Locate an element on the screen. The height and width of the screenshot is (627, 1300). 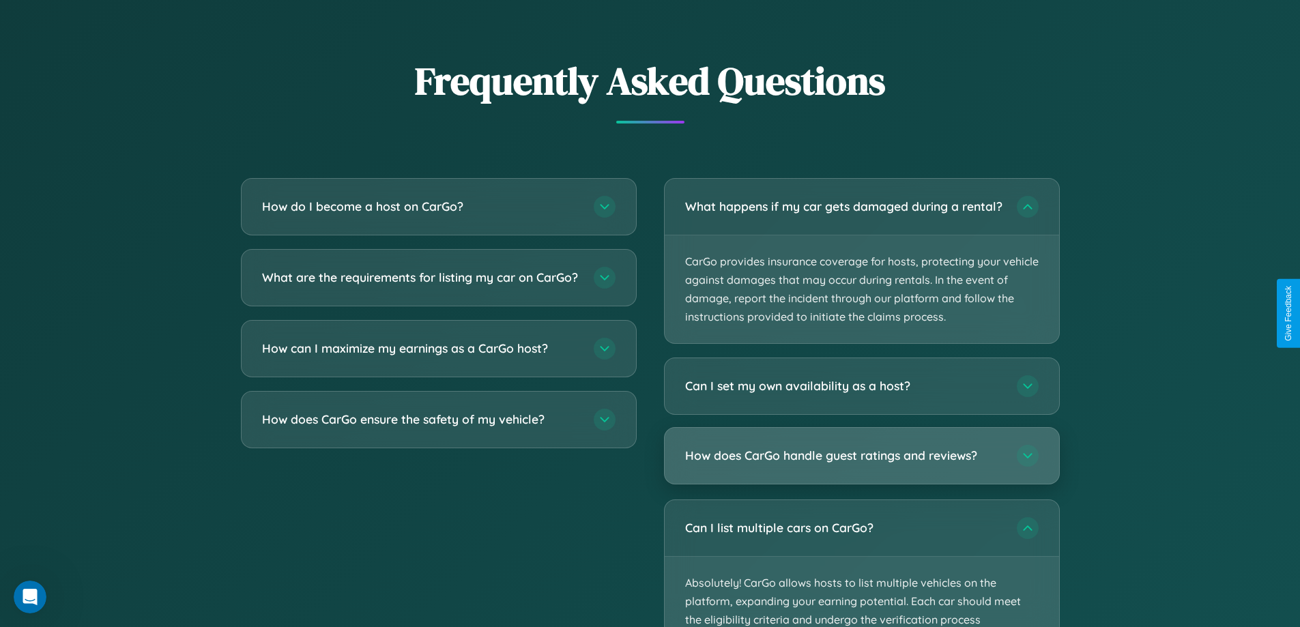
h3: What are the requirements for listing my car on CarGo? is located at coordinates (421, 277).